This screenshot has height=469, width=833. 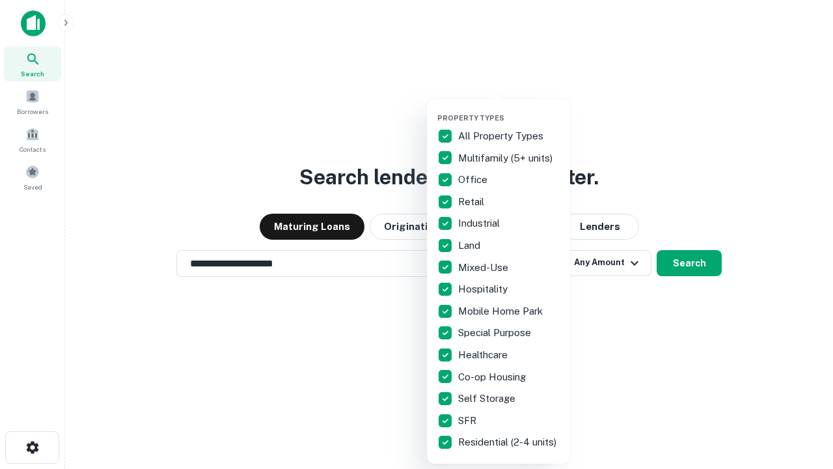 I want to click on p: Mixed-Use, so click(x=484, y=268).